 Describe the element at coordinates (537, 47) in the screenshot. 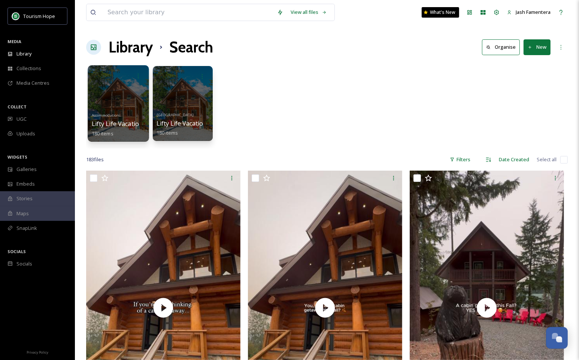

I see `button: New` at that location.